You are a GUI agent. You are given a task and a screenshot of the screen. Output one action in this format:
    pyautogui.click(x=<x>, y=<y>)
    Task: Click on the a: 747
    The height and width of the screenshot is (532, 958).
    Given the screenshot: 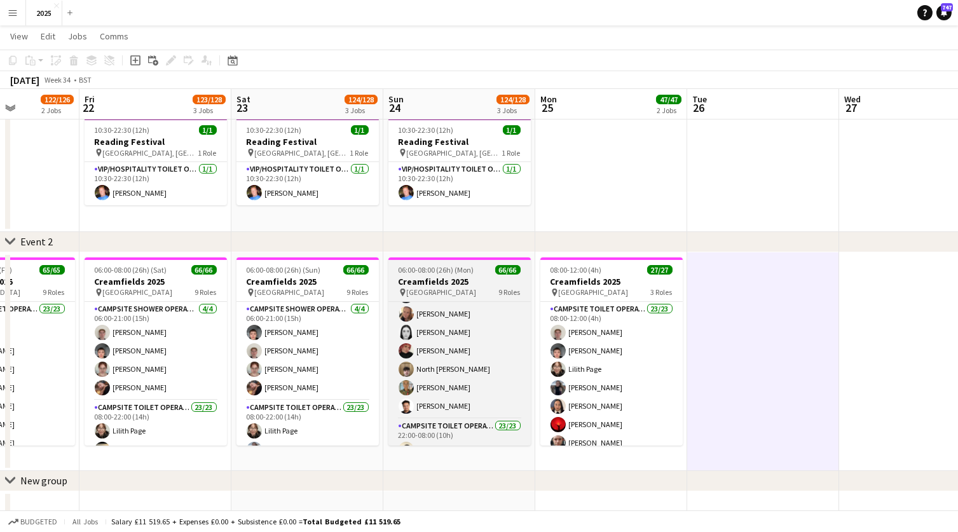 What is the action you would take?
    pyautogui.click(x=944, y=13)
    